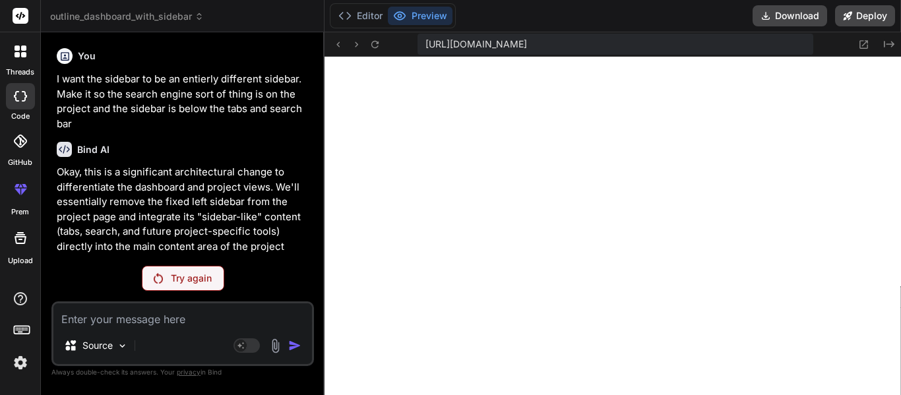 This screenshot has width=901, height=395. I want to click on label: Upload, so click(20, 261).